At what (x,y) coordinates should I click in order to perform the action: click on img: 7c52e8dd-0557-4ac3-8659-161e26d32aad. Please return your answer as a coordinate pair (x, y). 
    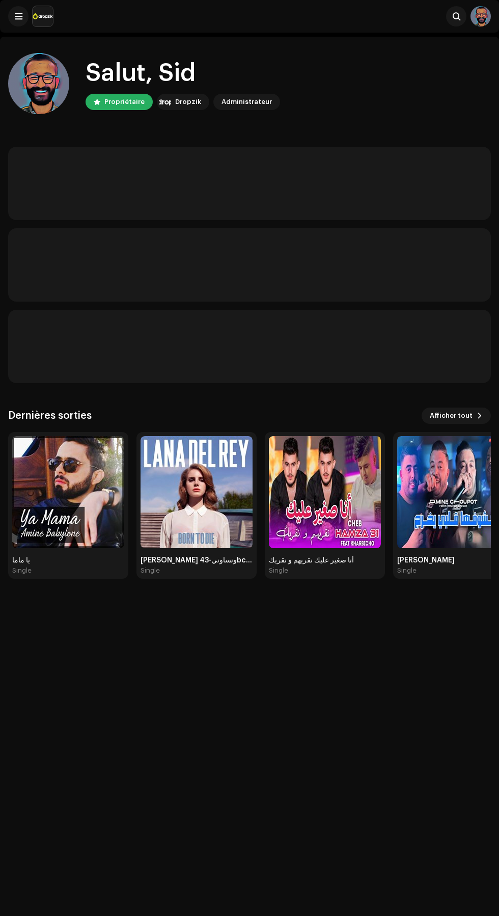
    Looking at the image, I should click on (197, 492).